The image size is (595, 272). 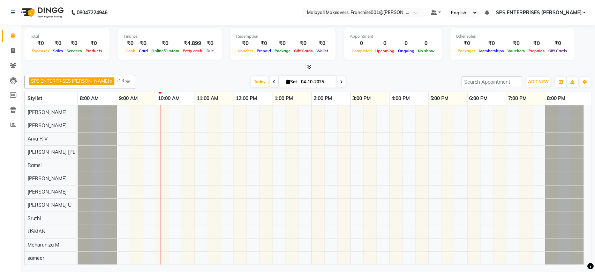 What do you see at coordinates (193, 43) in the screenshot?
I see `div: ₹4,899` at bounding box center [193, 43].